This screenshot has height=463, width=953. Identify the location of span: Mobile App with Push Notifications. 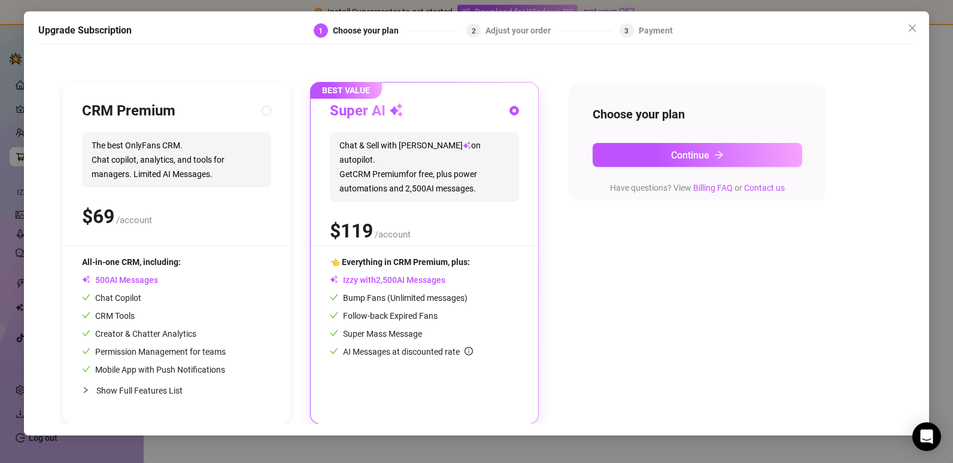
(153, 370).